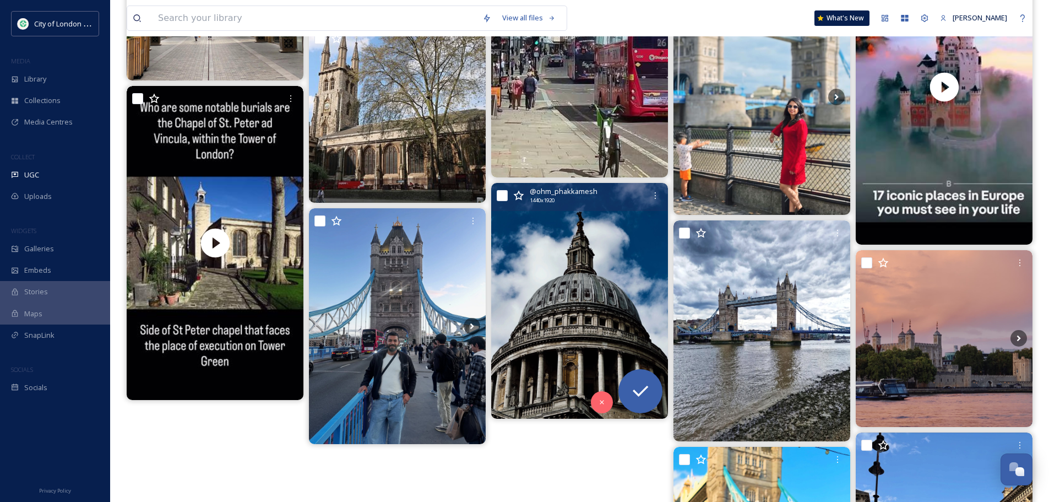 This screenshot has height=502, width=1049. I want to click on span: Media Centres, so click(48, 122).